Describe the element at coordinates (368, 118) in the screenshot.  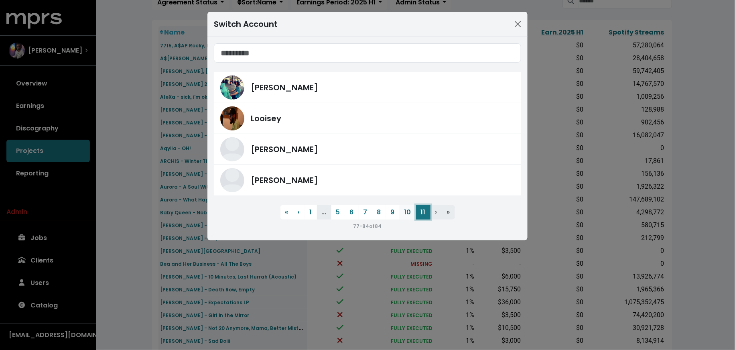
I see `a: LooiseyLooisey` at that location.